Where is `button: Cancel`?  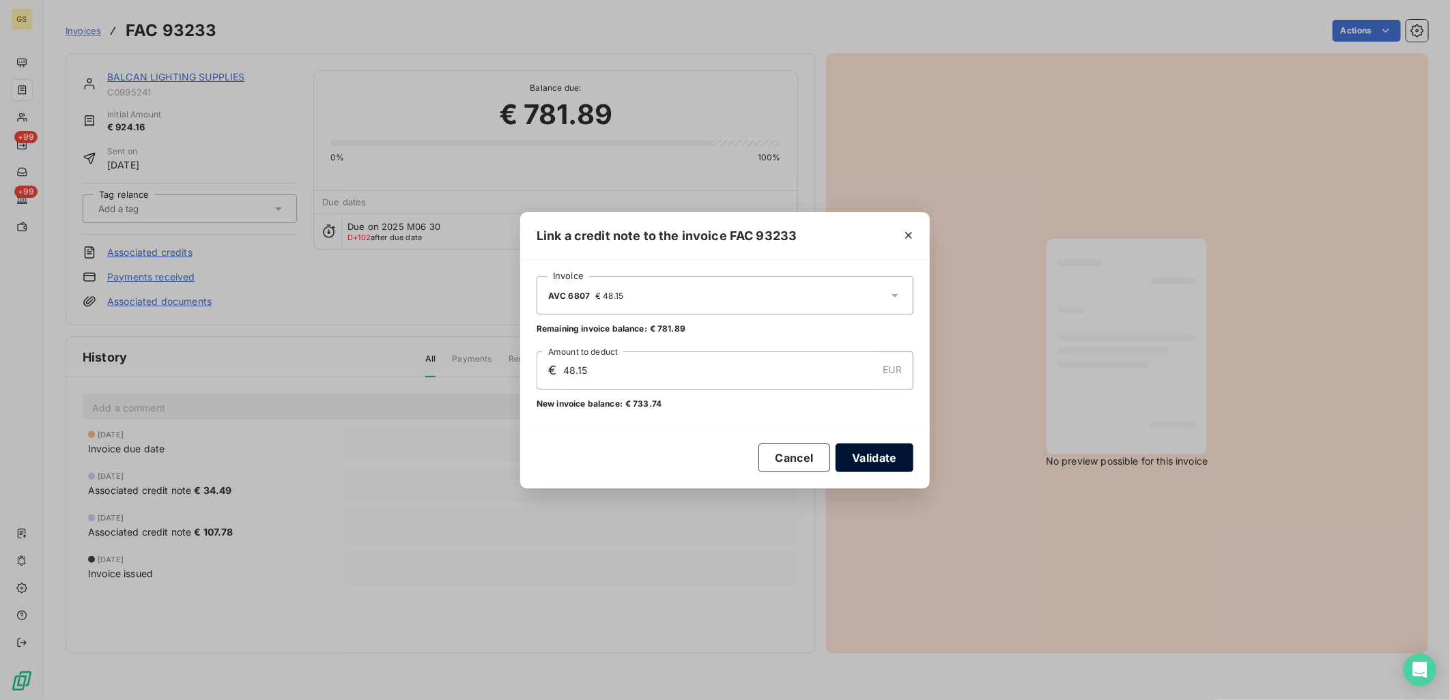
button: Cancel is located at coordinates (794, 458).